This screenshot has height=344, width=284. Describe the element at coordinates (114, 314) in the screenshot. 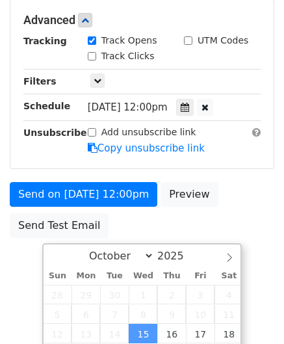

I see `span: October 7, 2025` at that location.